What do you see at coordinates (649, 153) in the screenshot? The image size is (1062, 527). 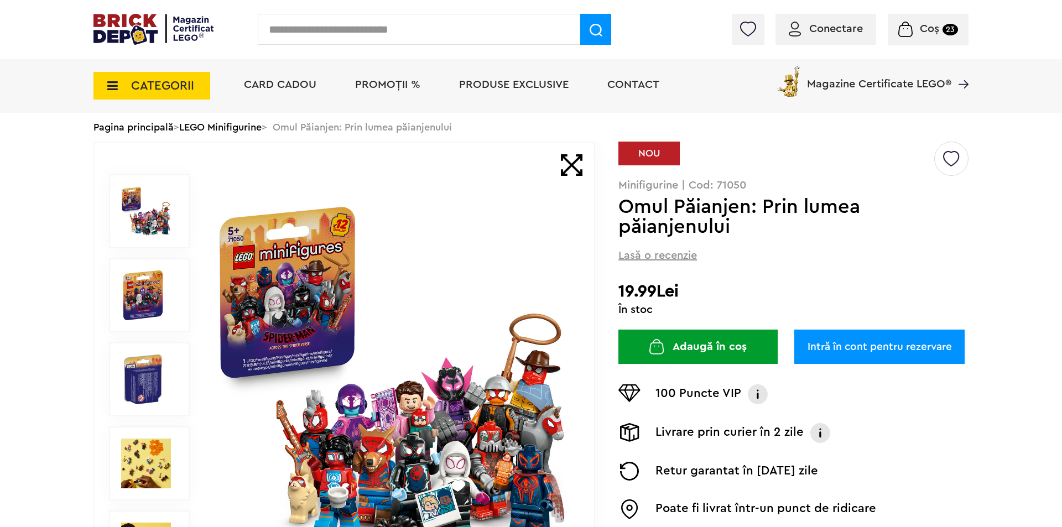 I see `div: NOU` at bounding box center [649, 153].